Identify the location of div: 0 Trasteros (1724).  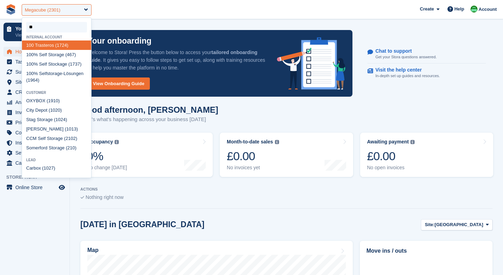
(57, 45).